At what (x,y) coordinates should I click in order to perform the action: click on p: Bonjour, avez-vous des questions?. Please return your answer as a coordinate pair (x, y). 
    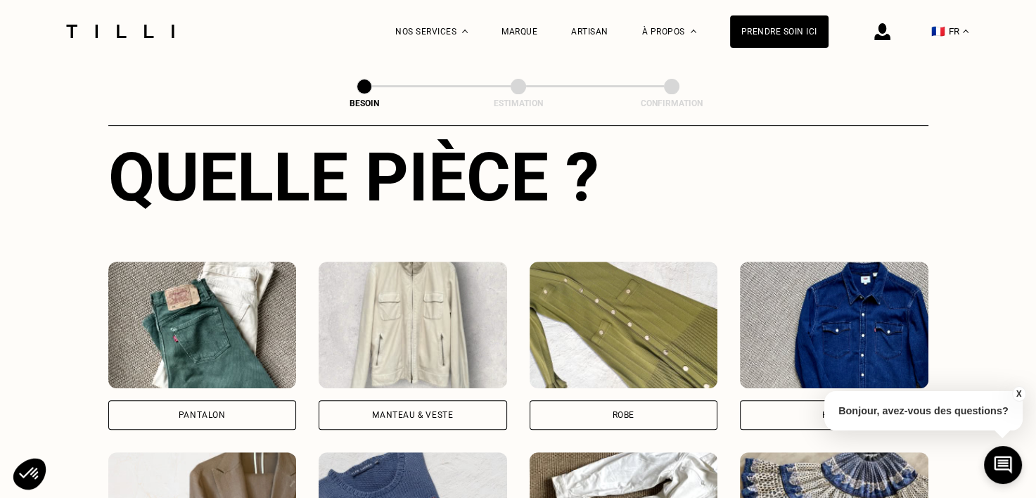
    Looking at the image, I should click on (924, 411).